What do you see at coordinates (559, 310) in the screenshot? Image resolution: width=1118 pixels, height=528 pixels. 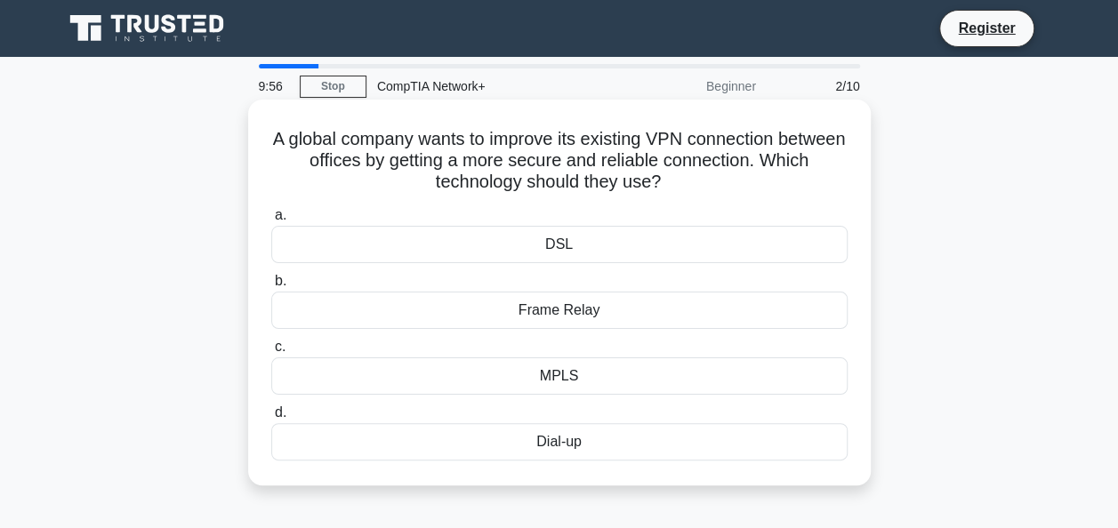 I see `div: Frame Relay` at bounding box center [559, 310].